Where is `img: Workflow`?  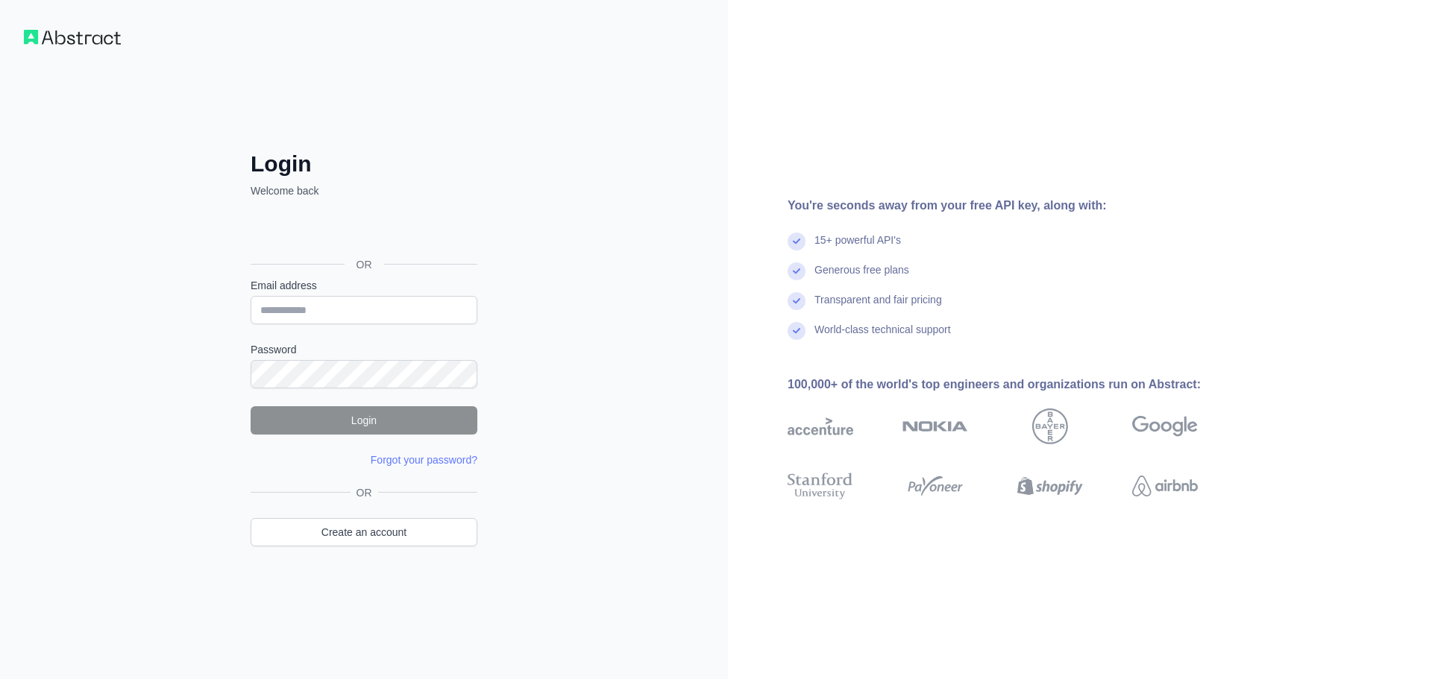 img: Workflow is located at coordinates (72, 37).